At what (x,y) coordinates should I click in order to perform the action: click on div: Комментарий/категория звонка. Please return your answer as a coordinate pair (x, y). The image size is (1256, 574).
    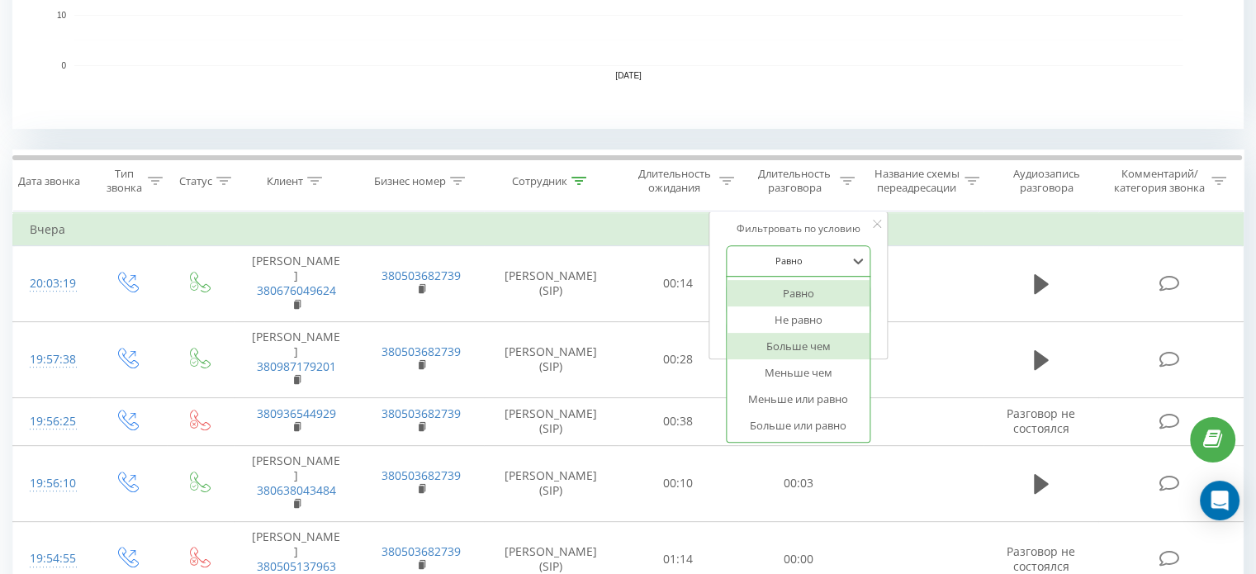
    Looking at the image, I should click on (1159, 181).